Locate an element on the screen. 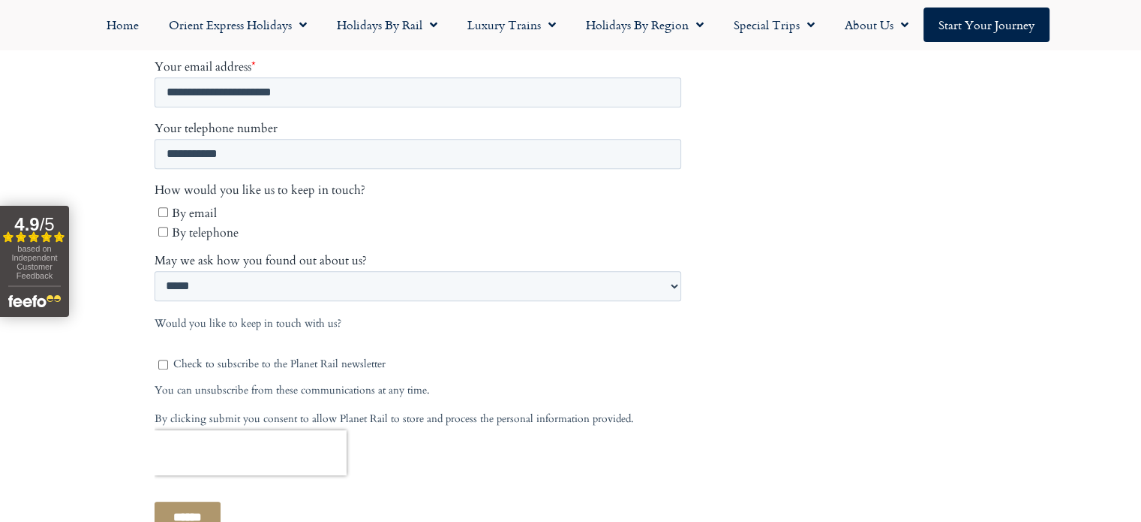  a: Holidays by Region is located at coordinates (645, 25).